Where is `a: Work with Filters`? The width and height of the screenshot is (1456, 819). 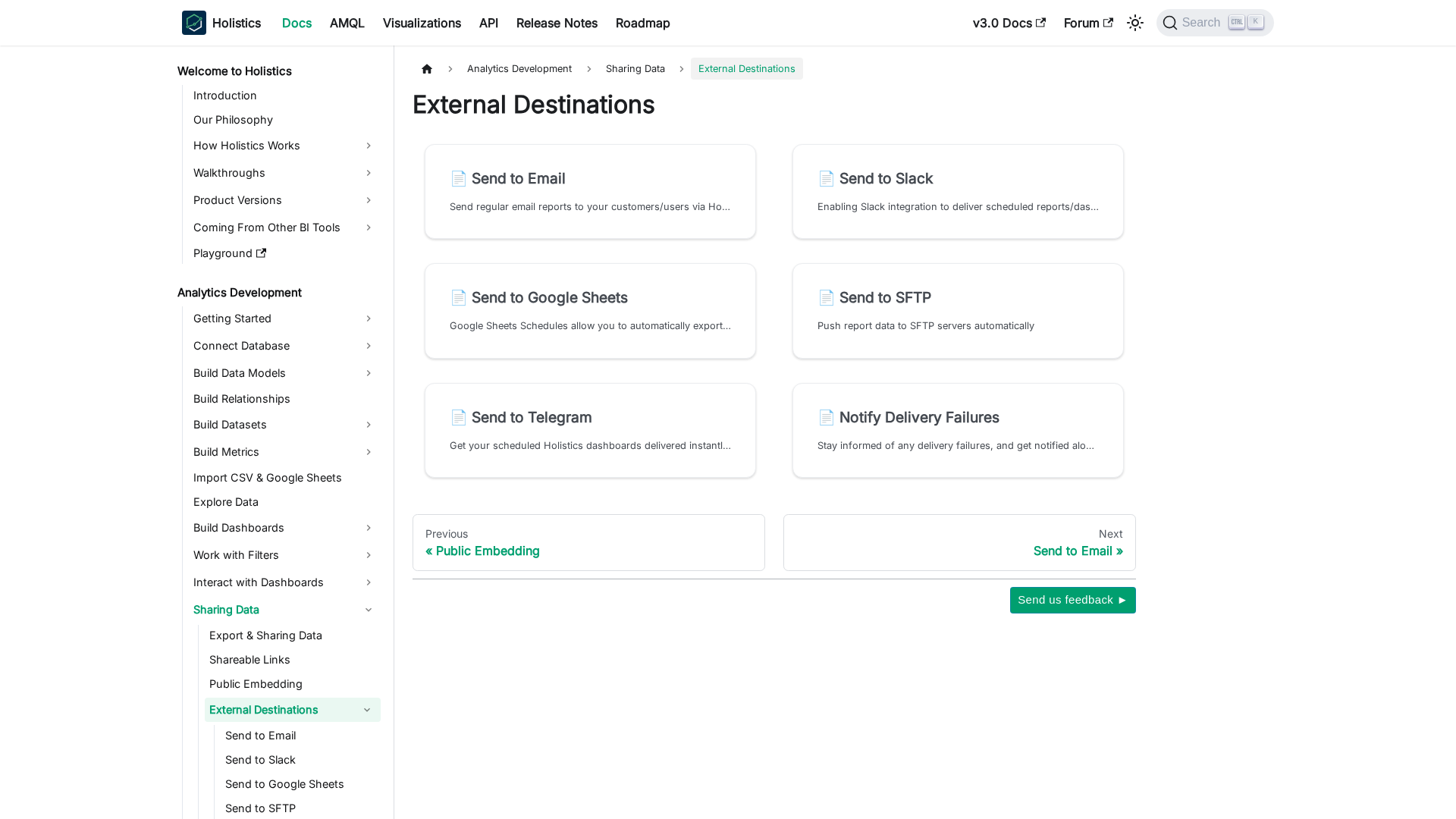
a: Work with Filters is located at coordinates (284, 556).